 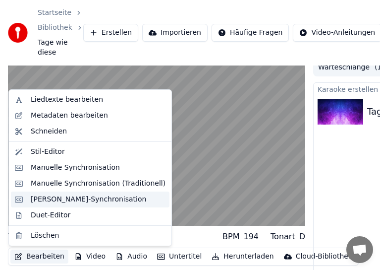 What do you see at coordinates (90, 256) in the screenshot?
I see `button: Video` at bounding box center [90, 256].